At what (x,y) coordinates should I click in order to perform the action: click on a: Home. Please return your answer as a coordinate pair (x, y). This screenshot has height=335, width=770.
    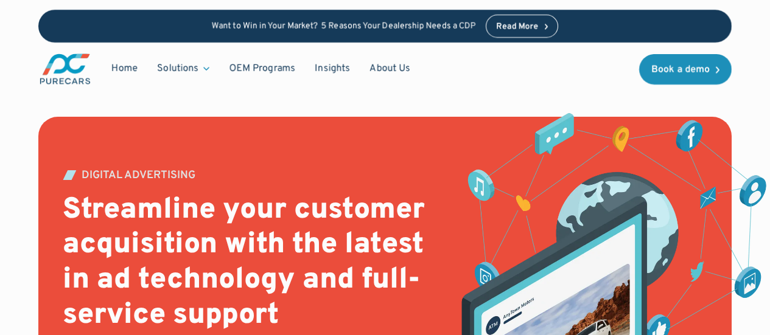
    Looking at the image, I should click on (124, 69).